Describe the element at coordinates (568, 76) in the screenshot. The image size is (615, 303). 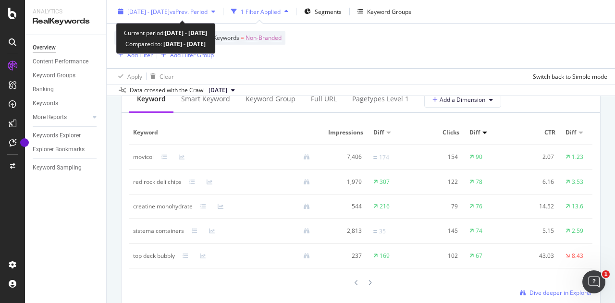
I see `button: Switch back to Simple mode` at that location.